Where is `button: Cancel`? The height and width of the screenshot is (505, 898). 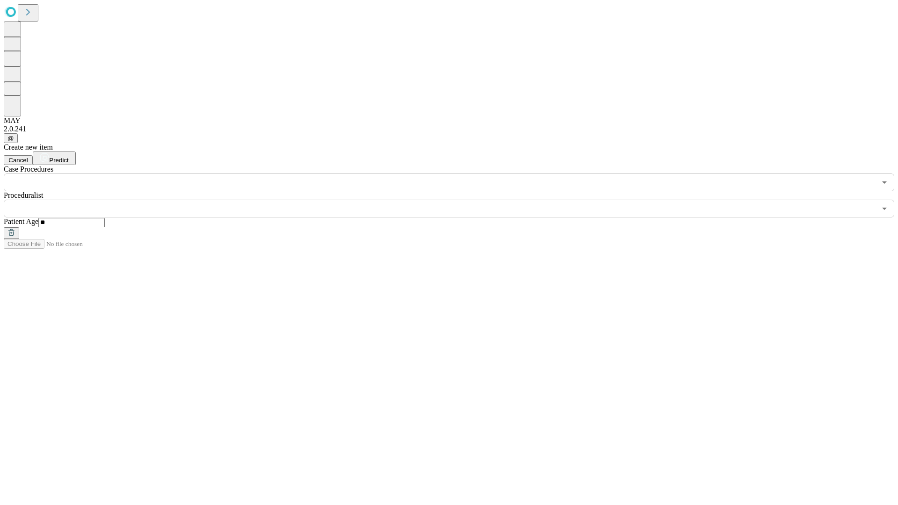 button: Cancel is located at coordinates (18, 160).